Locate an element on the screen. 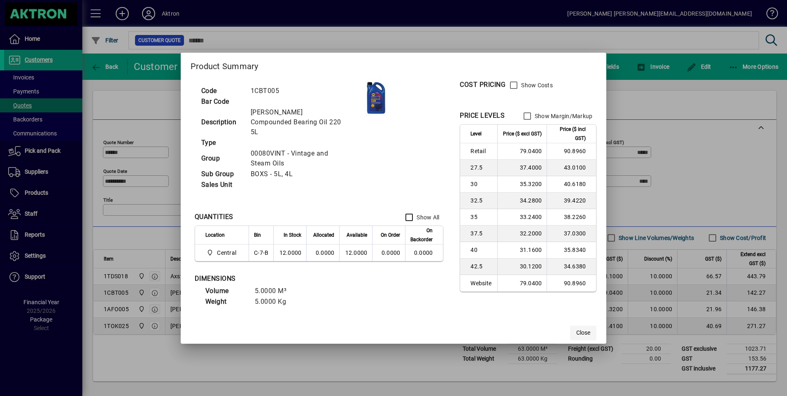 Image resolution: width=787 pixels, height=396 pixels. span: Allocated is located at coordinates (324, 235).